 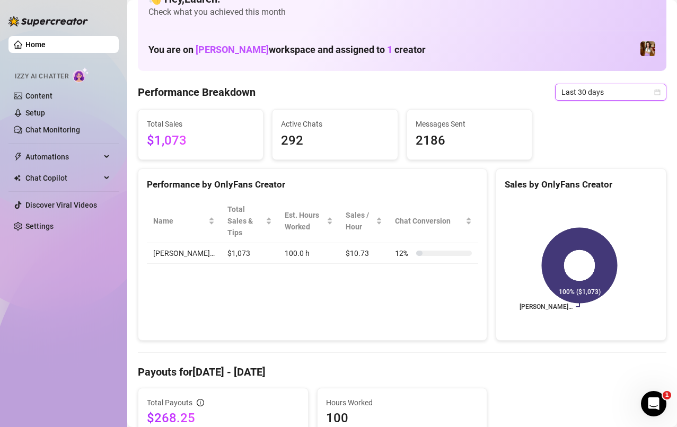 What do you see at coordinates (223, 418) in the screenshot?
I see `span: $268.25` at bounding box center [223, 418].